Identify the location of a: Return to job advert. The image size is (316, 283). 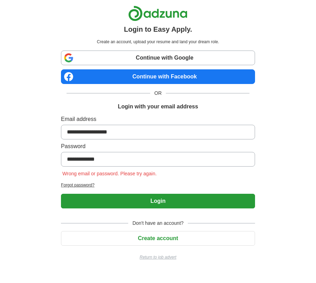
(158, 258).